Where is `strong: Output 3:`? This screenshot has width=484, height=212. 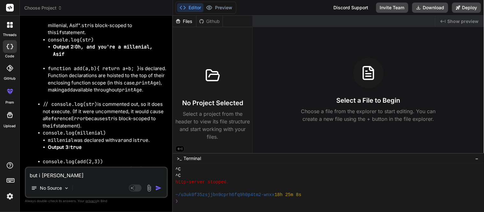 strong: Output 3: is located at coordinates (65, 147).